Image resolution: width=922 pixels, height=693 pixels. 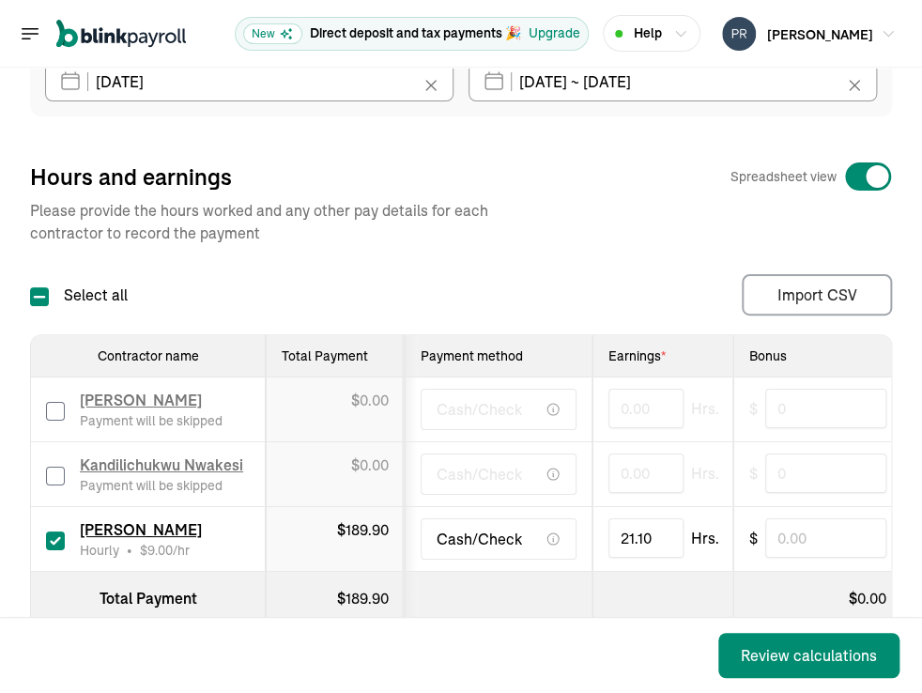 I want to click on button: Upgrade, so click(x=554, y=33).